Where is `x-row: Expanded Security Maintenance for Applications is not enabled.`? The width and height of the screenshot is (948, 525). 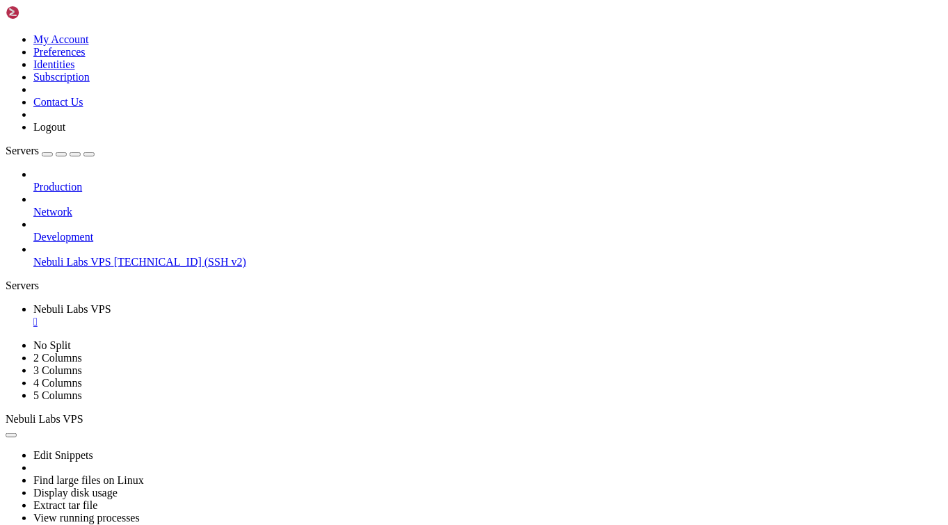 x-row: Expanded Security Maintenance for Applications is not enabled. is located at coordinates (387, 224).